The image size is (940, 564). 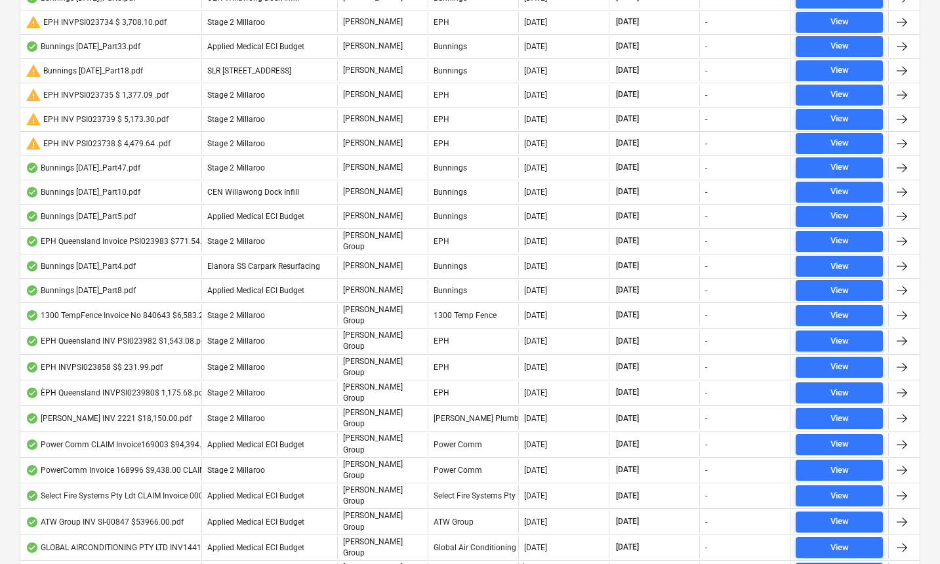 What do you see at coordinates (153, 496) in the screenshot?
I see `div: Select Fire Systems Pty Ldt CLAIM Invoice 00004914 $46,794.00.pdf` at bounding box center [153, 496].